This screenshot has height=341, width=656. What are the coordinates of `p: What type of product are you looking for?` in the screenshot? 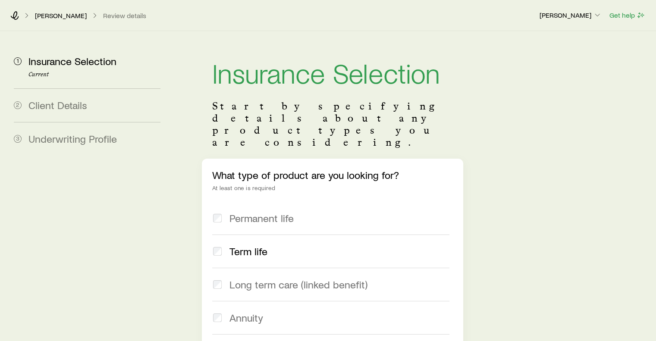 It's located at (332, 175).